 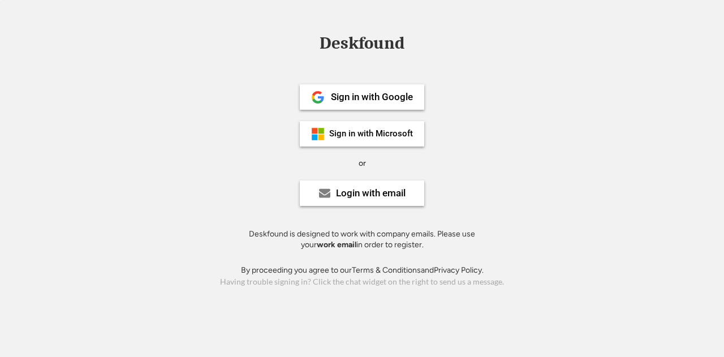 What do you see at coordinates (371, 133) in the screenshot?
I see `div: Sign in with Microsoft` at bounding box center [371, 133].